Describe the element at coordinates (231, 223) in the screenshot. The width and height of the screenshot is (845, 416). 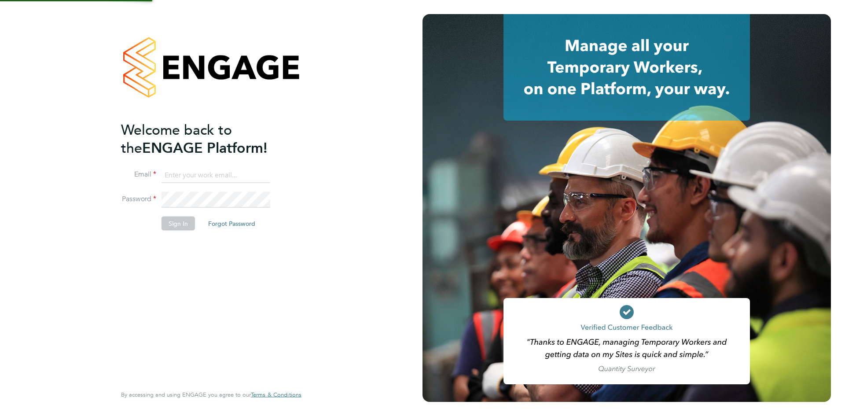
I see `button: Forgot Password` at that location.